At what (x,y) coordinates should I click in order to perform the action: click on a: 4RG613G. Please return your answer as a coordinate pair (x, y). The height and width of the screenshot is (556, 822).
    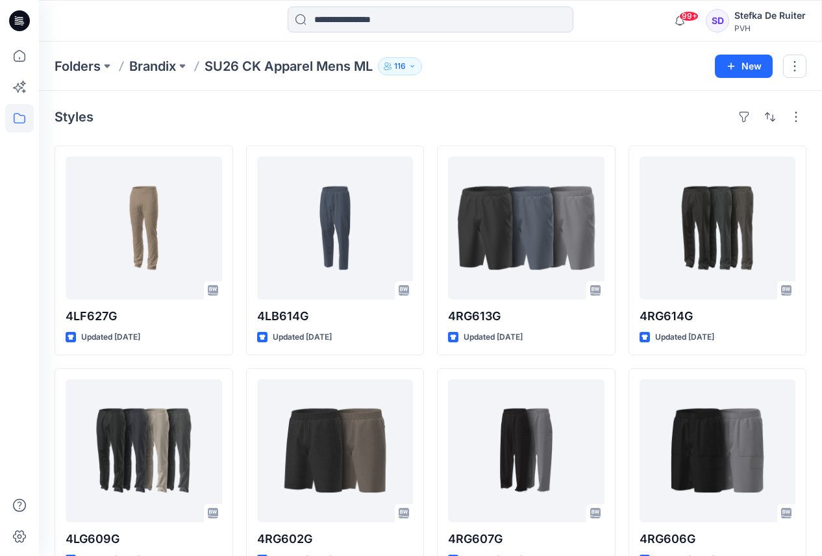
    Looking at the image, I should click on (526, 228).